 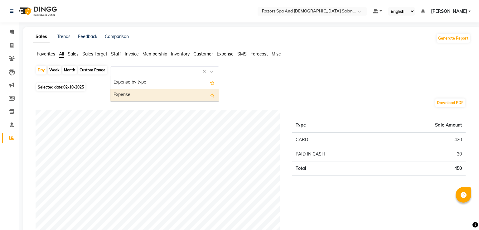 I want to click on span: Sales Target, so click(x=95, y=54).